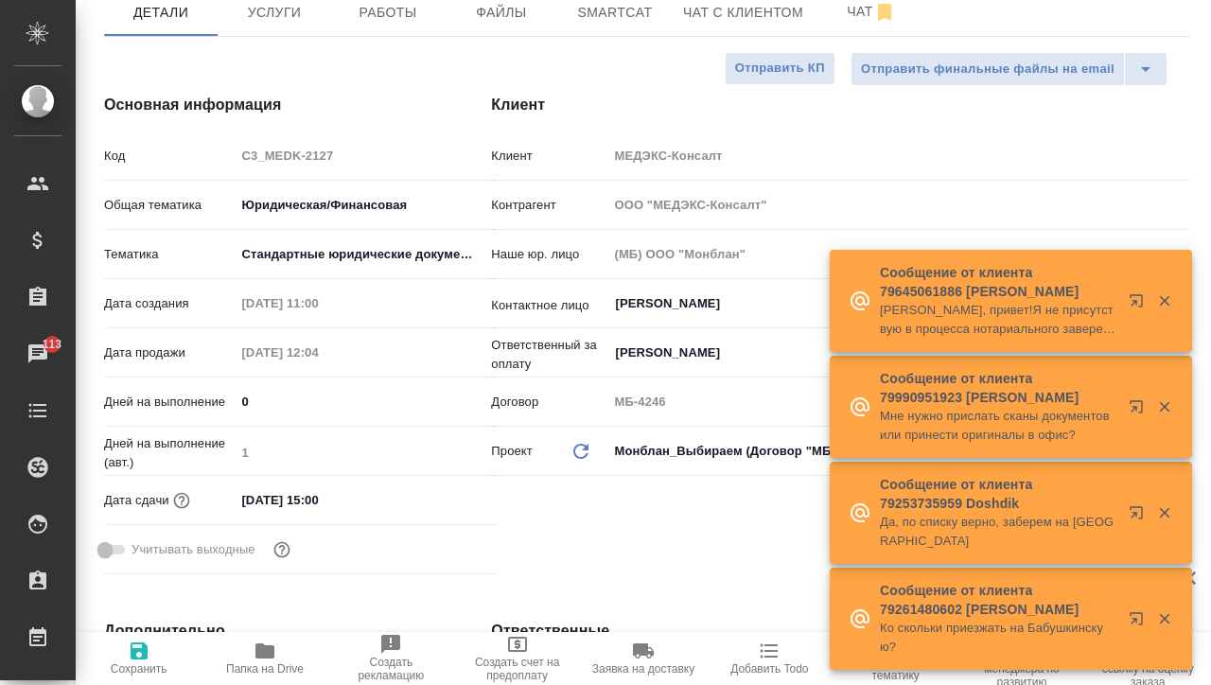 The height and width of the screenshot is (685, 1211). What do you see at coordinates (52, 344) in the screenshot?
I see `span: 113` at bounding box center [52, 344].